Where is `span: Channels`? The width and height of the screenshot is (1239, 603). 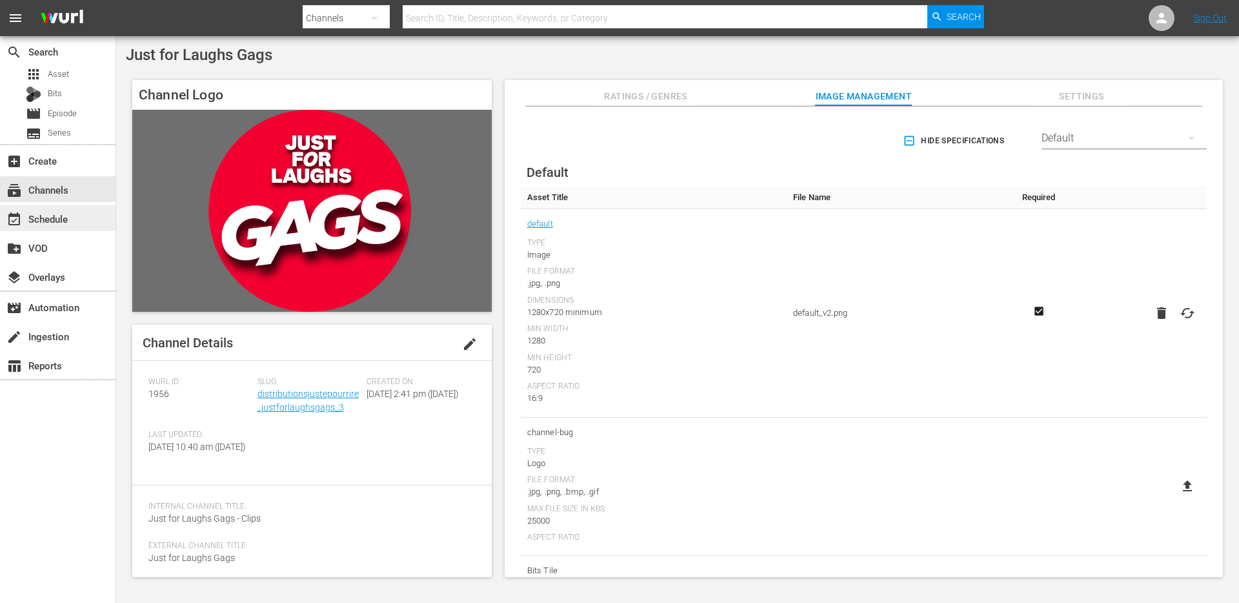
span: Channels is located at coordinates (14, 190).